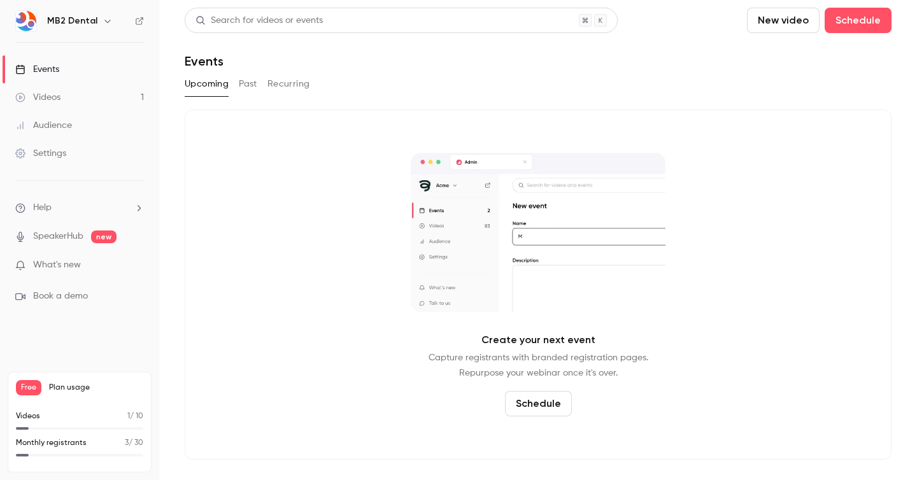  What do you see at coordinates (29, 388) in the screenshot?
I see `span: Free` at bounding box center [29, 388].